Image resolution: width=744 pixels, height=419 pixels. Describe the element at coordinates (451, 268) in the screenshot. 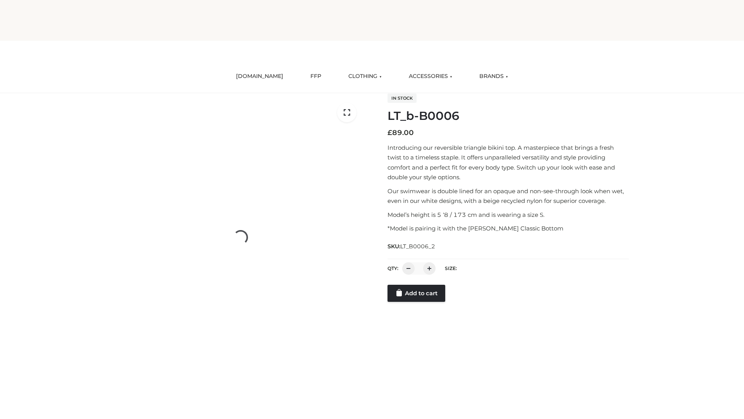

I see `label: Size:` at that location.